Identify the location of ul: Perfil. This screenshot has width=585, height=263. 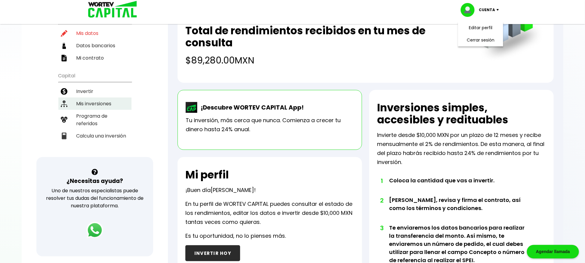
(95, 37).